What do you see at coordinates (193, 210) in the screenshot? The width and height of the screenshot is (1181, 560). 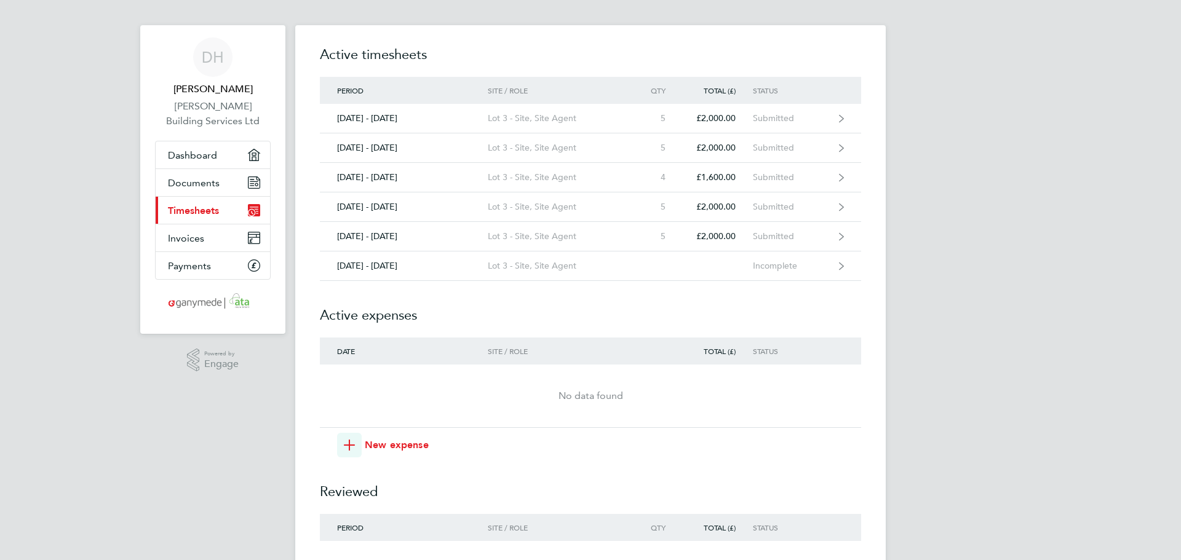 I see `span: Timesheets` at bounding box center [193, 210].